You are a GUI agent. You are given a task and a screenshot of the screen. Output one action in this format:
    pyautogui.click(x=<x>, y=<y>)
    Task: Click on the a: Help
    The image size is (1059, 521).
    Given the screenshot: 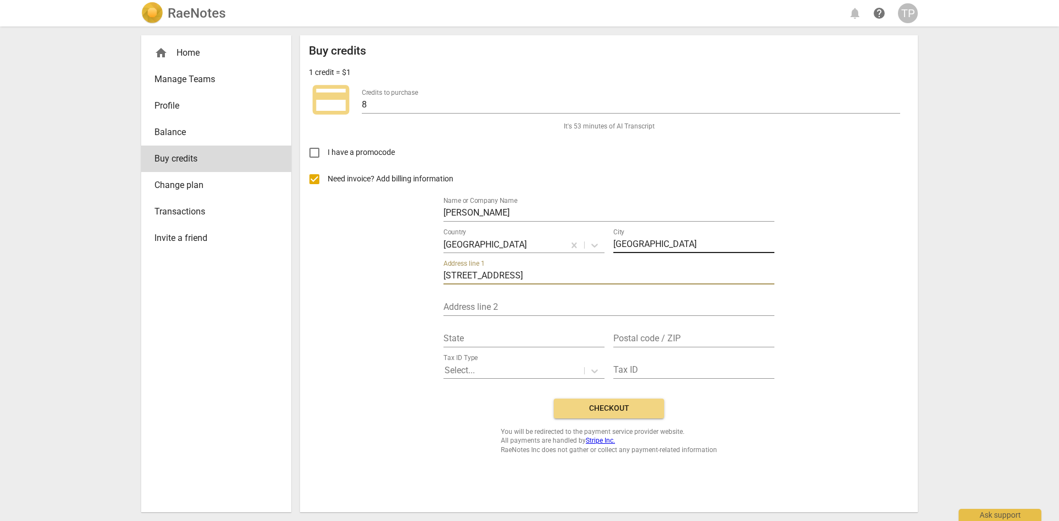 What is the action you would take?
    pyautogui.click(x=879, y=13)
    